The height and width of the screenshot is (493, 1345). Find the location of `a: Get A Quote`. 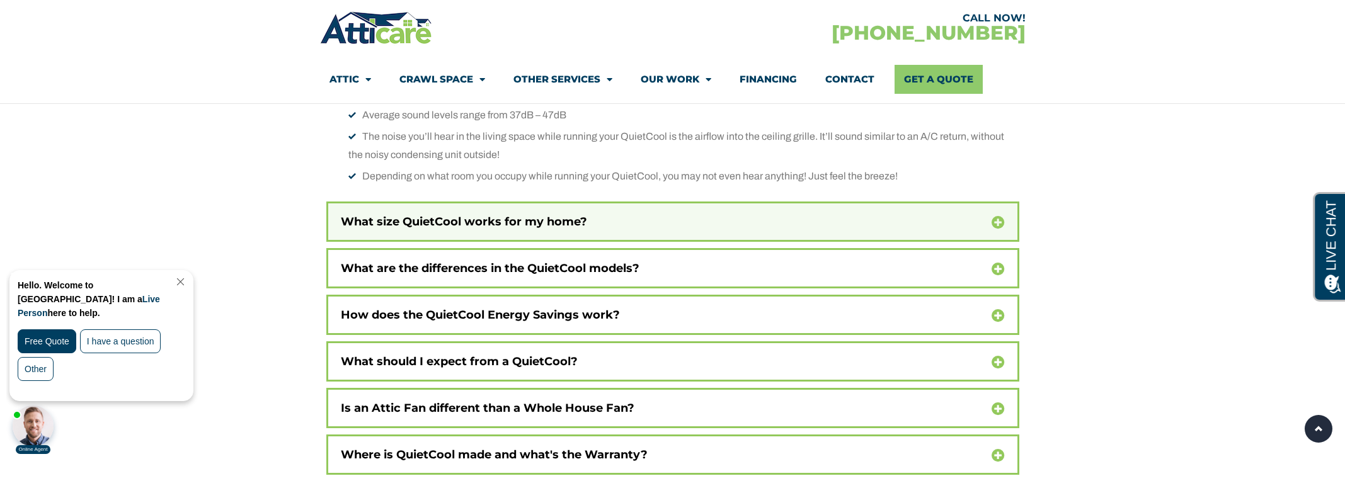

a: Get A Quote is located at coordinates (939, 79).